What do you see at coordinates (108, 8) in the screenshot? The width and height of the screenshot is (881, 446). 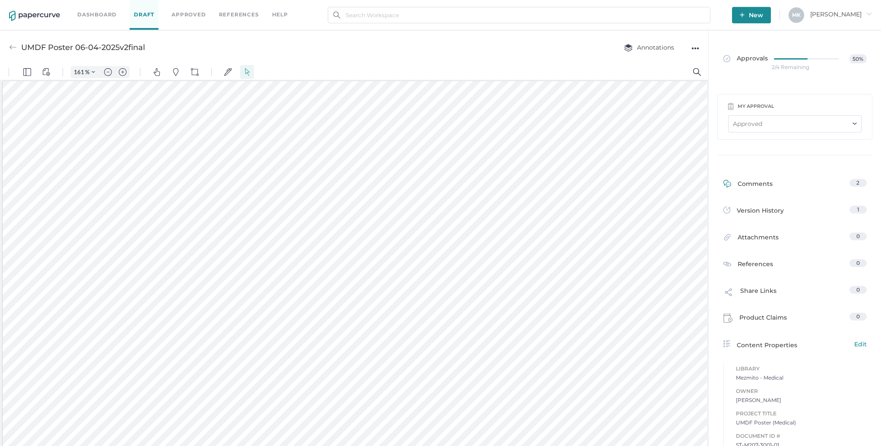 I see `img: default-minus.svg` at bounding box center [108, 8].